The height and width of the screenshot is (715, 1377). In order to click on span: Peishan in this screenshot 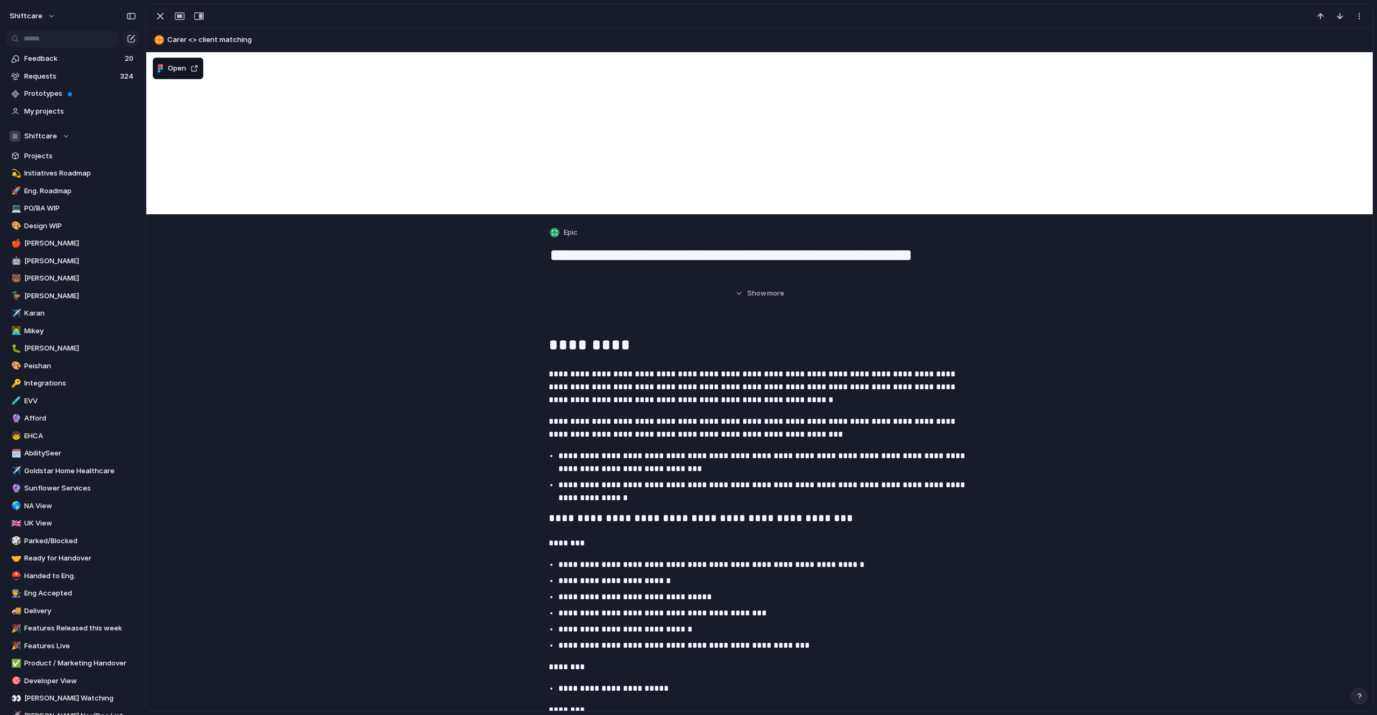, I will do `click(80, 366)`.